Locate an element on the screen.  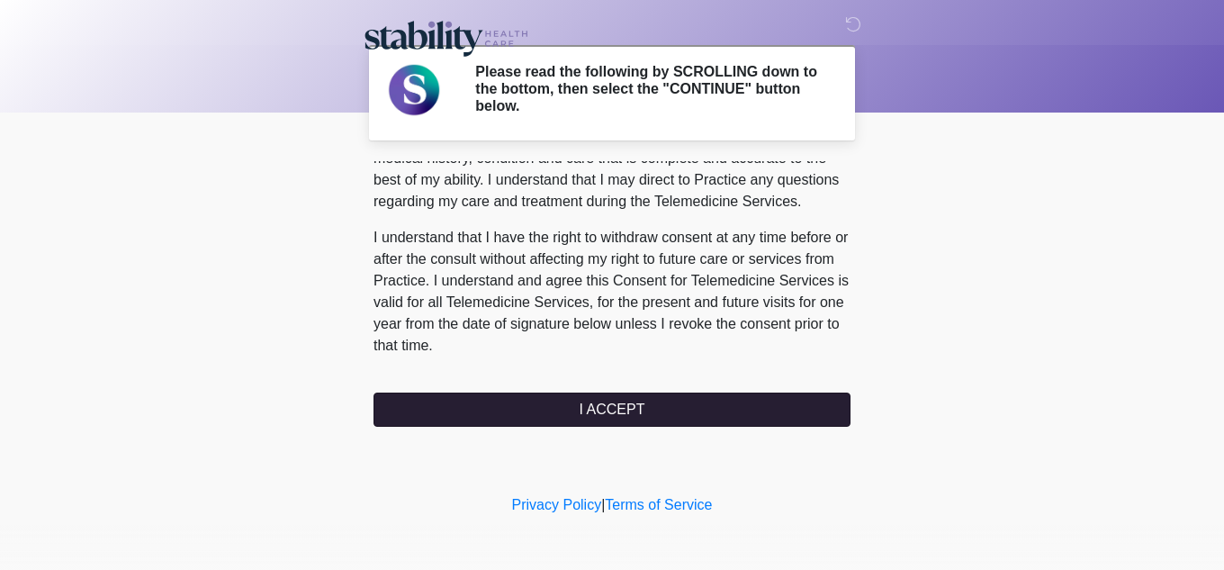
button: I ACCEPT is located at coordinates (612, 410).